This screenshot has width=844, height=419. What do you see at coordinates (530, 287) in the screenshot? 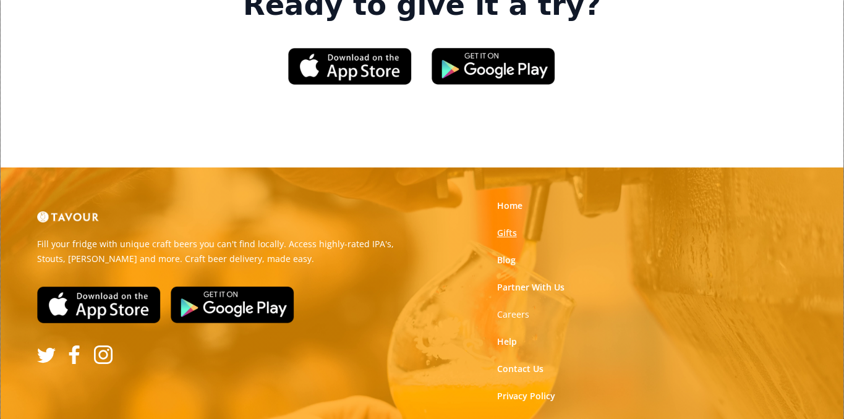
I see `a: Partner With Us` at bounding box center [530, 287].